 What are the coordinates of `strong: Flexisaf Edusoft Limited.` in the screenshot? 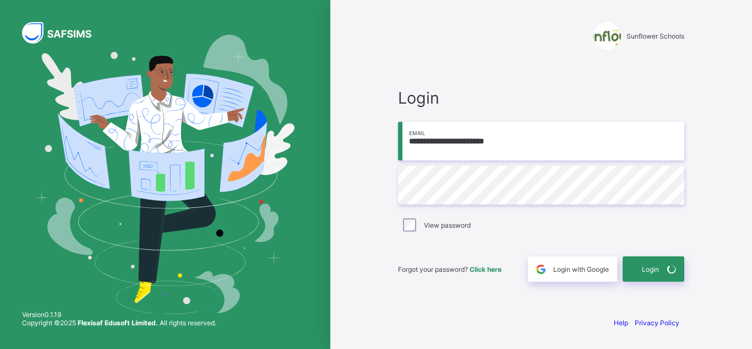 It's located at (118, 322).